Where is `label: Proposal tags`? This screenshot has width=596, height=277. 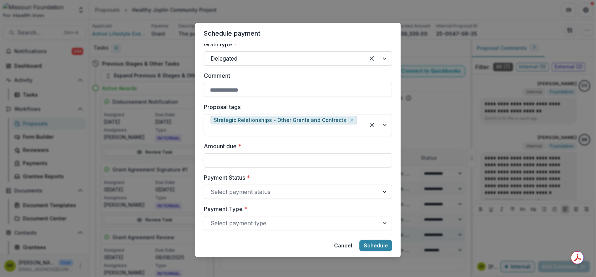
label: Proposal tags is located at coordinates (296, 107).